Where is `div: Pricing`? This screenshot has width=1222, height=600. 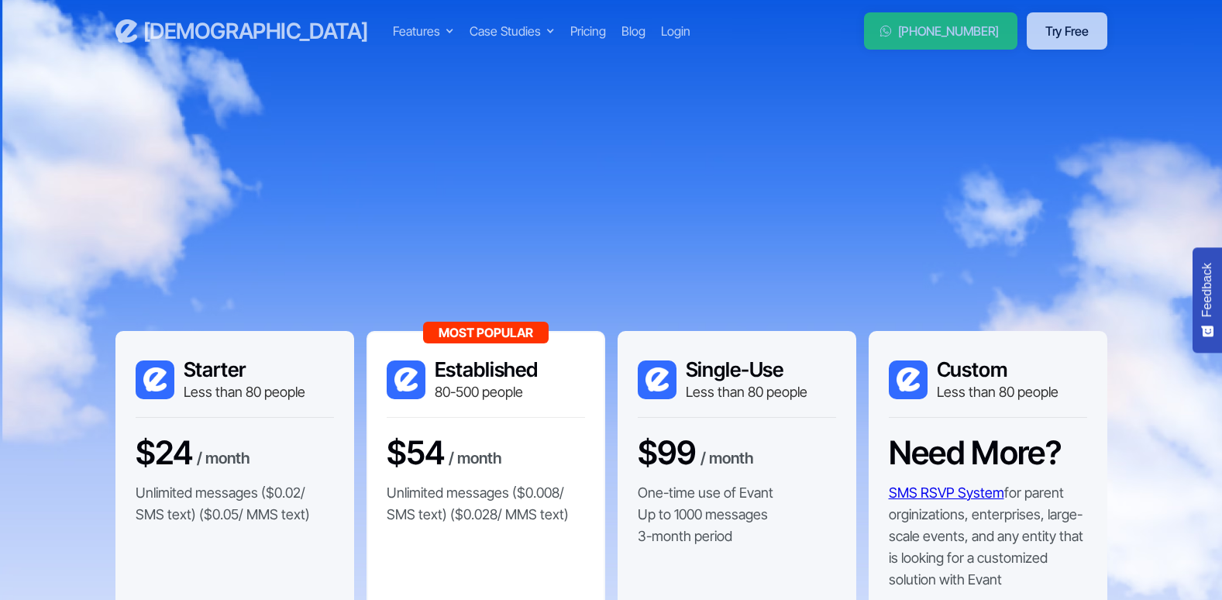 div: Pricing is located at coordinates (588, 31).